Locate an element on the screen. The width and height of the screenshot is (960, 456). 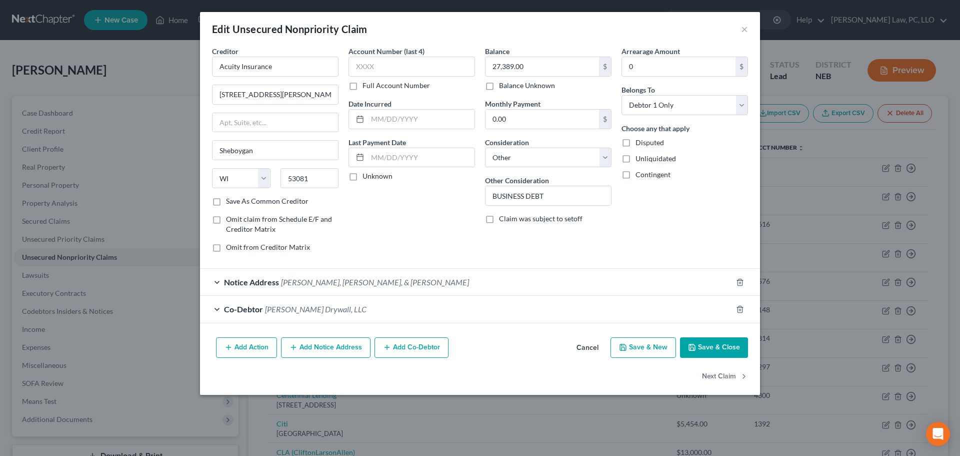
label: Arrearage Amount is located at coordinates (651, 51).